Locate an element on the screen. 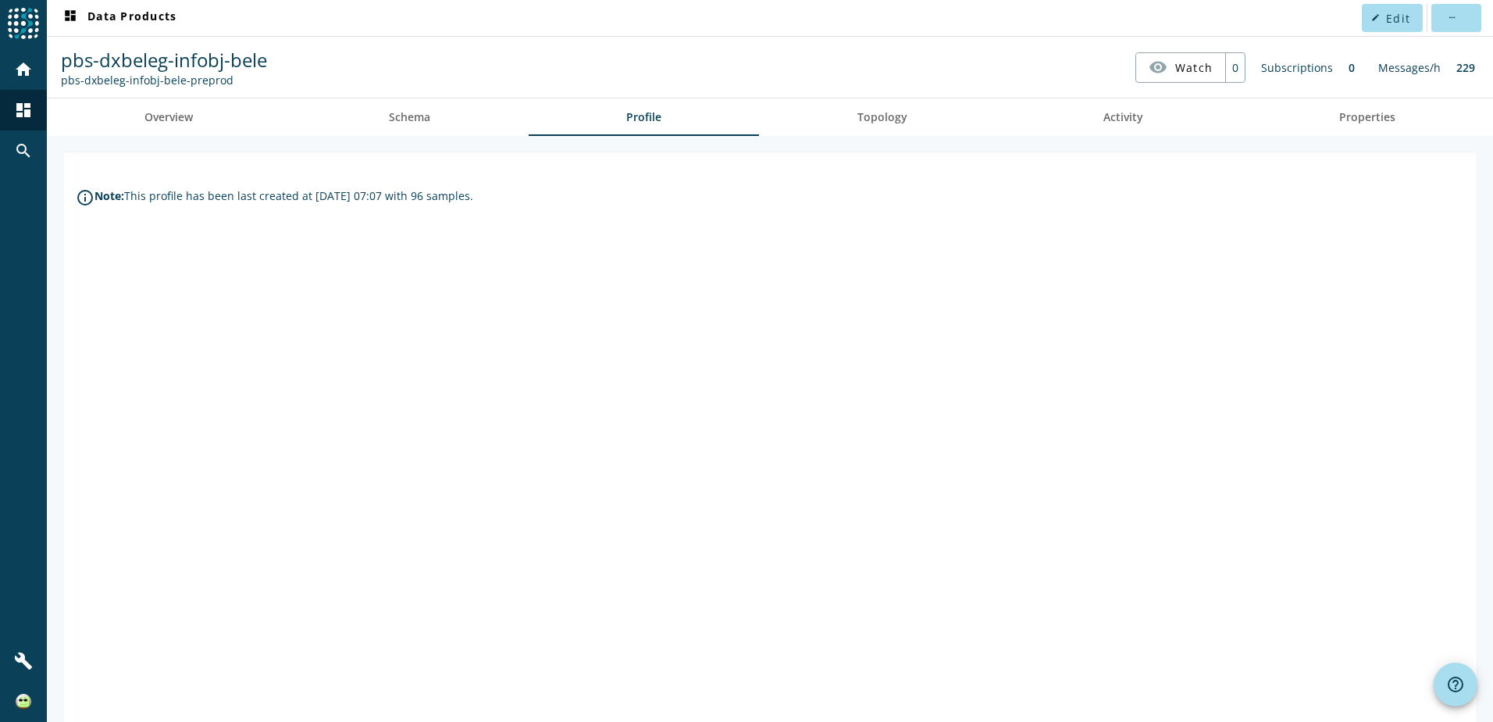  button: Data Products is located at coordinates (119, 18).